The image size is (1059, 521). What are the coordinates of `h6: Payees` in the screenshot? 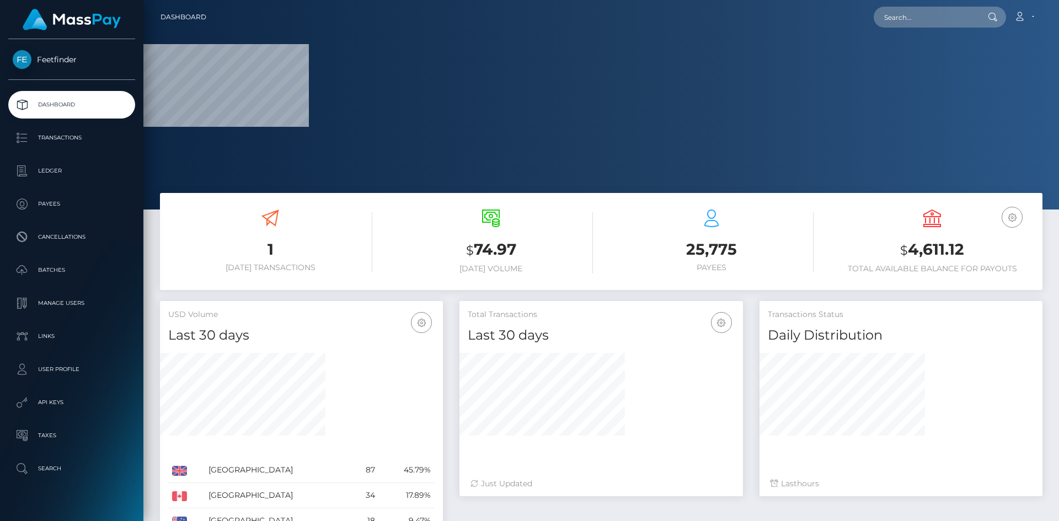 It's located at (712, 268).